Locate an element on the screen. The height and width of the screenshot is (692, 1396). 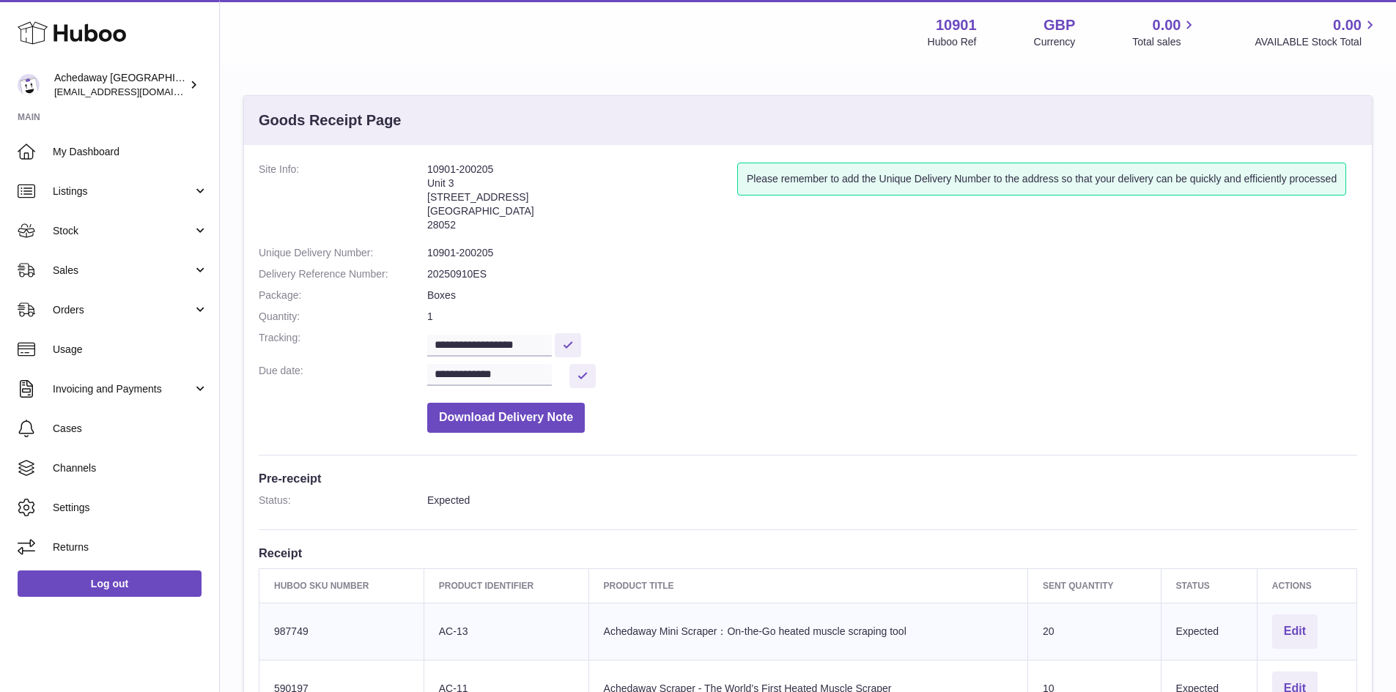
td: Achedaway Mini Scraper：On-the-Go heated muscle scraping tool is located at coordinates (807, 631).